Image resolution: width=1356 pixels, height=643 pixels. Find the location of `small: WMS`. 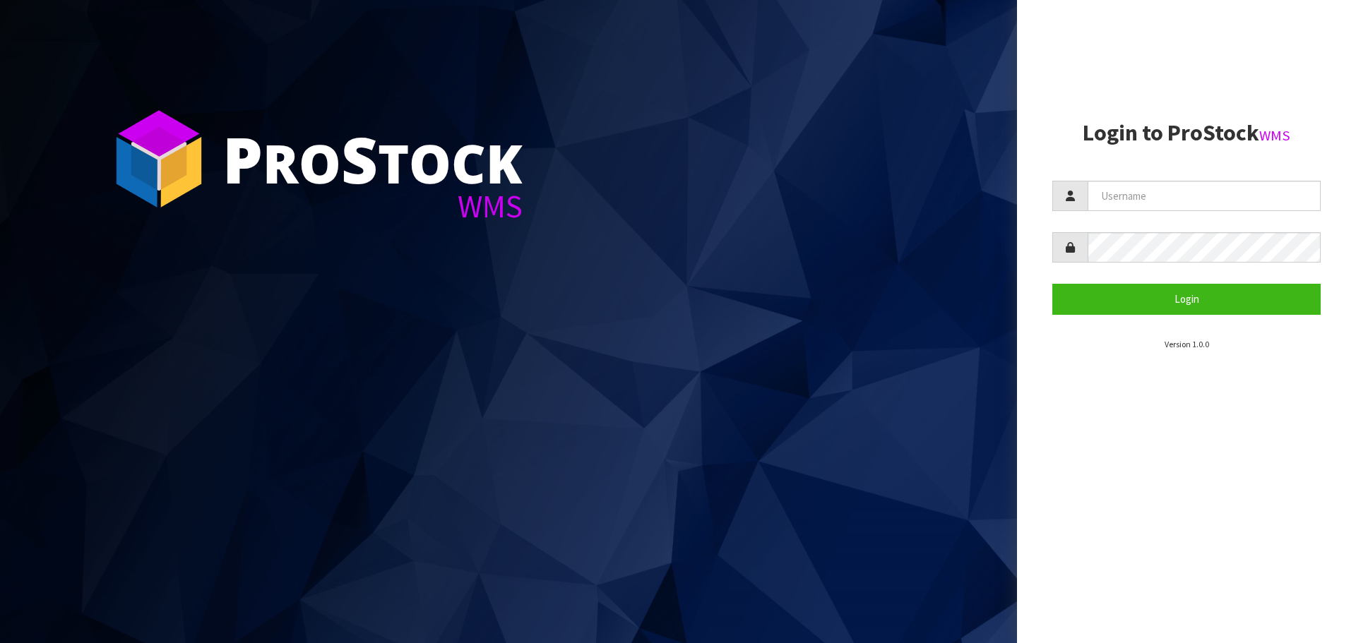

small: WMS is located at coordinates (1274, 136).